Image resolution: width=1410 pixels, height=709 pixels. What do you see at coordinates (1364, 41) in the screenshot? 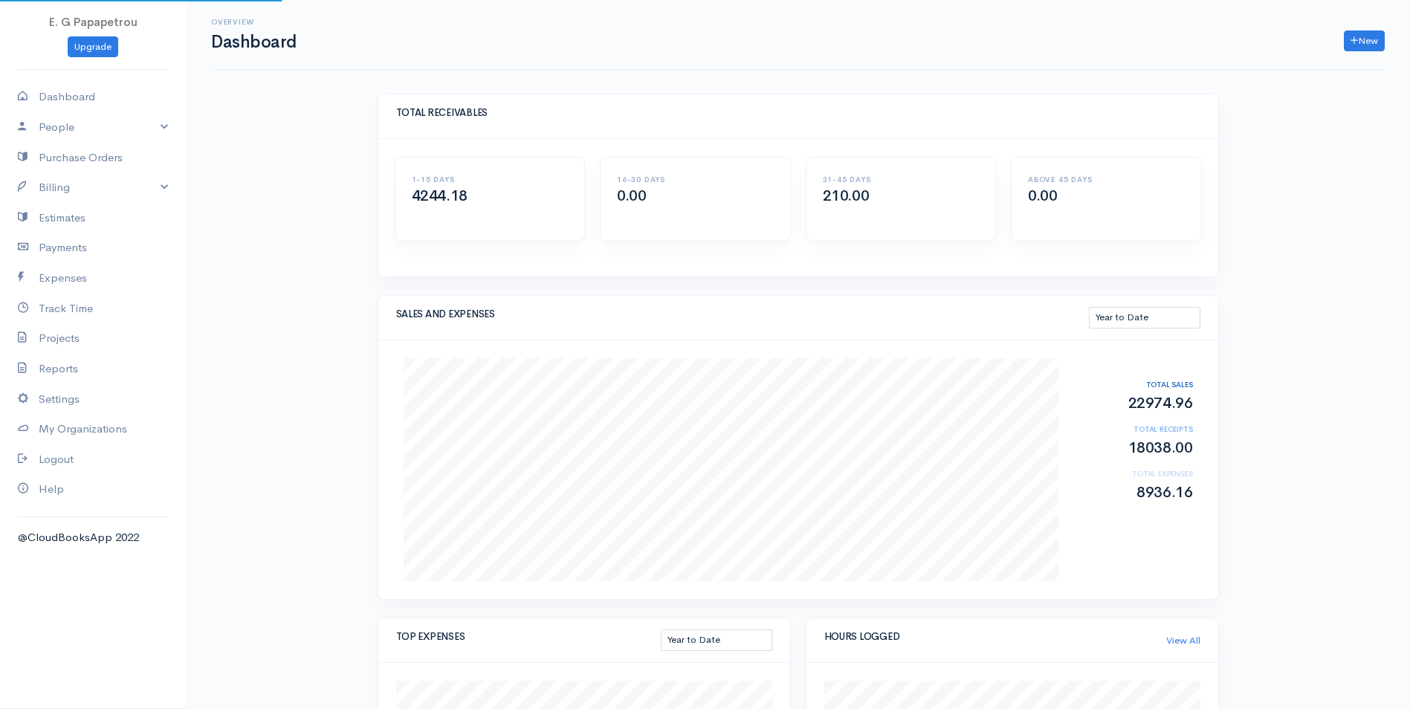
I see `a: New` at bounding box center [1364, 41].